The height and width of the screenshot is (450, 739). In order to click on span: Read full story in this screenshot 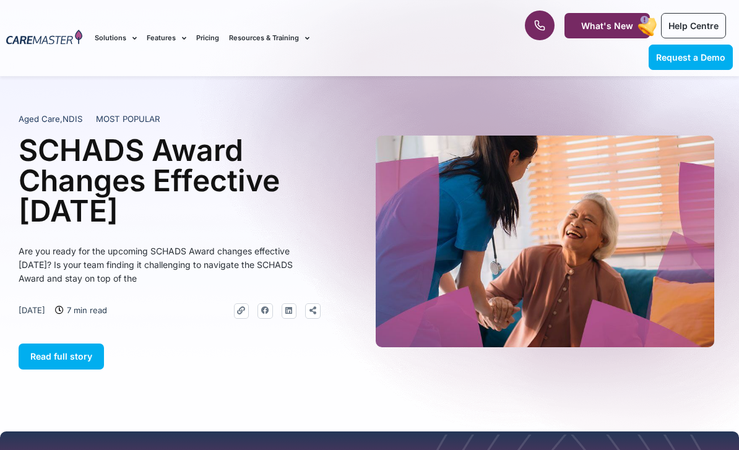, I will do `click(61, 356)`.